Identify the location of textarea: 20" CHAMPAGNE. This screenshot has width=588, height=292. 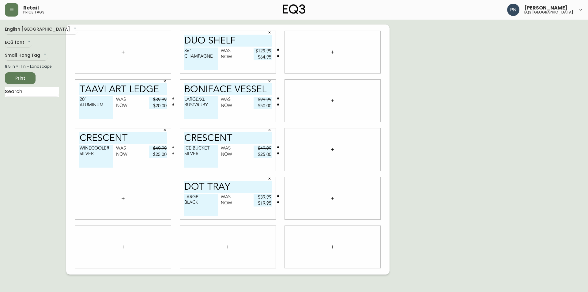
(30, 34).